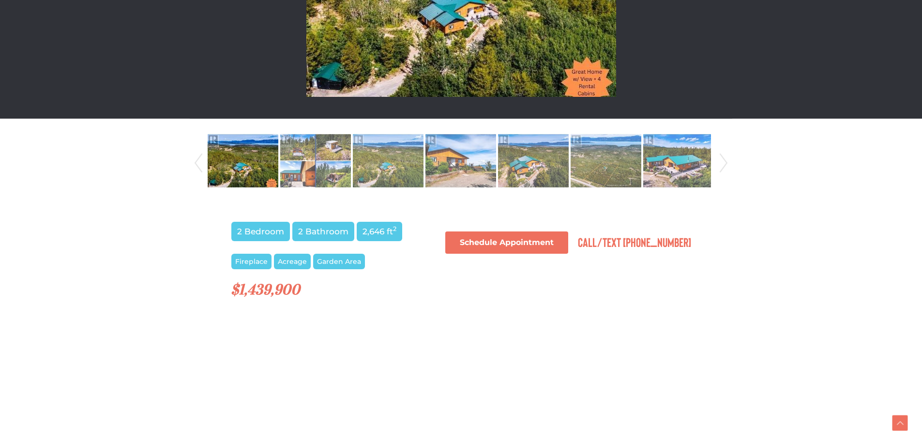 This screenshot has width=922, height=445. What do you see at coordinates (606, 161) in the screenshot?
I see `img: Property-28232953-Photo-6.jpg` at bounding box center [606, 161].